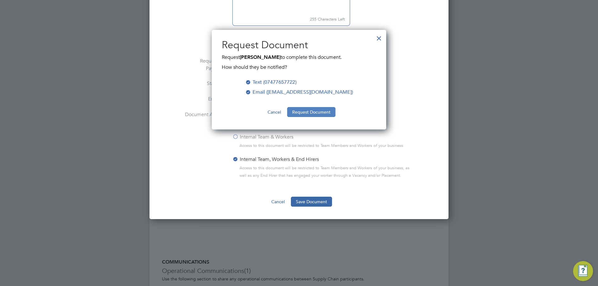 This screenshot has width=598, height=286. I want to click on button: Save Document, so click(312, 202).